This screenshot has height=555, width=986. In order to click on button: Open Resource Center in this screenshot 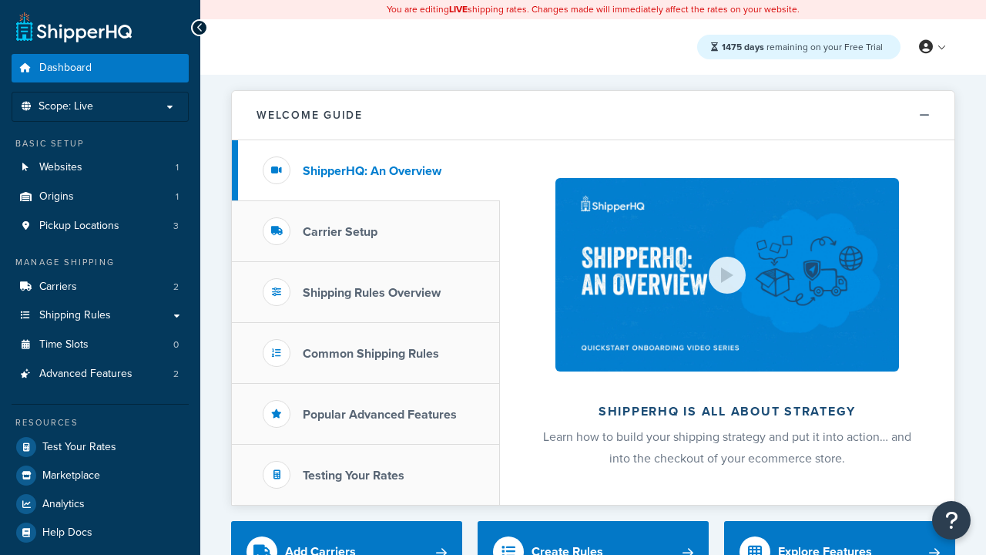, I will do `click(951, 520)`.